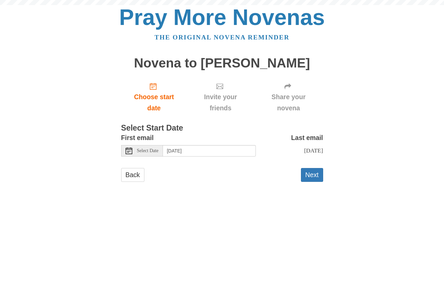 The width and height of the screenshot is (444, 305). Describe the element at coordinates (154, 97) in the screenshot. I see `a: Choose start date` at that location.